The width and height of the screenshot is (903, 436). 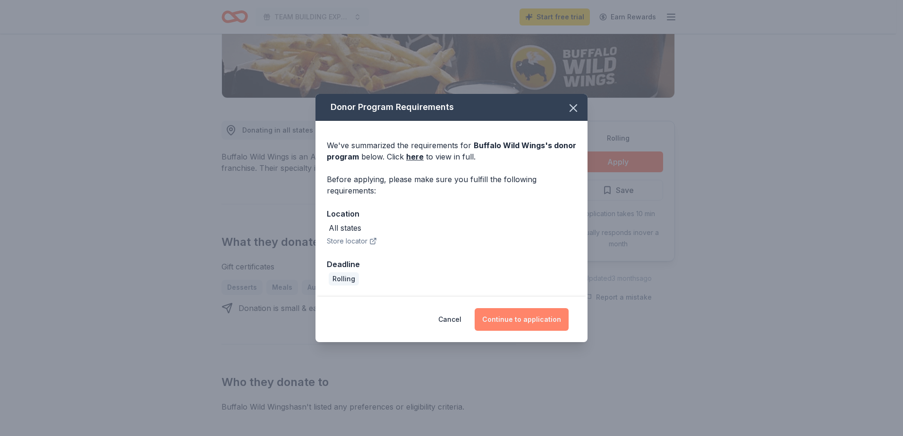 I want to click on div: We've summarized the requirements for below. Click to view in full., so click(x=451, y=151).